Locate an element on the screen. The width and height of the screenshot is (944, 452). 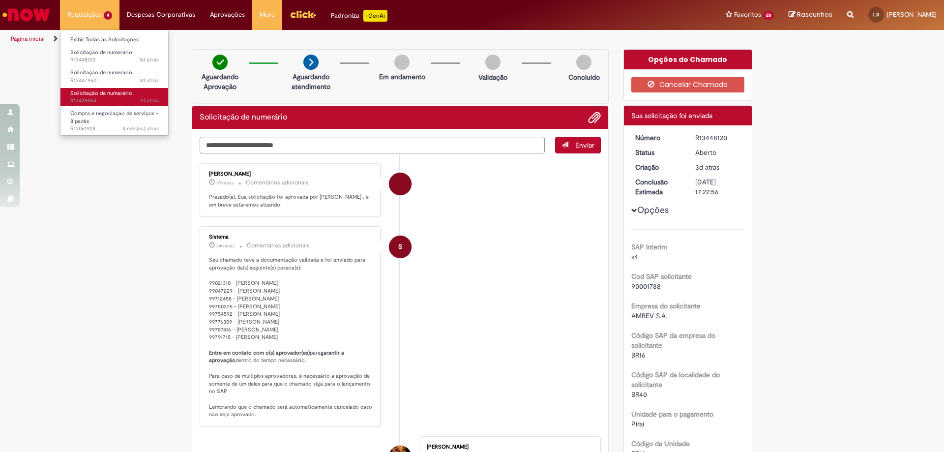
ul: Requisições is located at coordinates (114, 83).